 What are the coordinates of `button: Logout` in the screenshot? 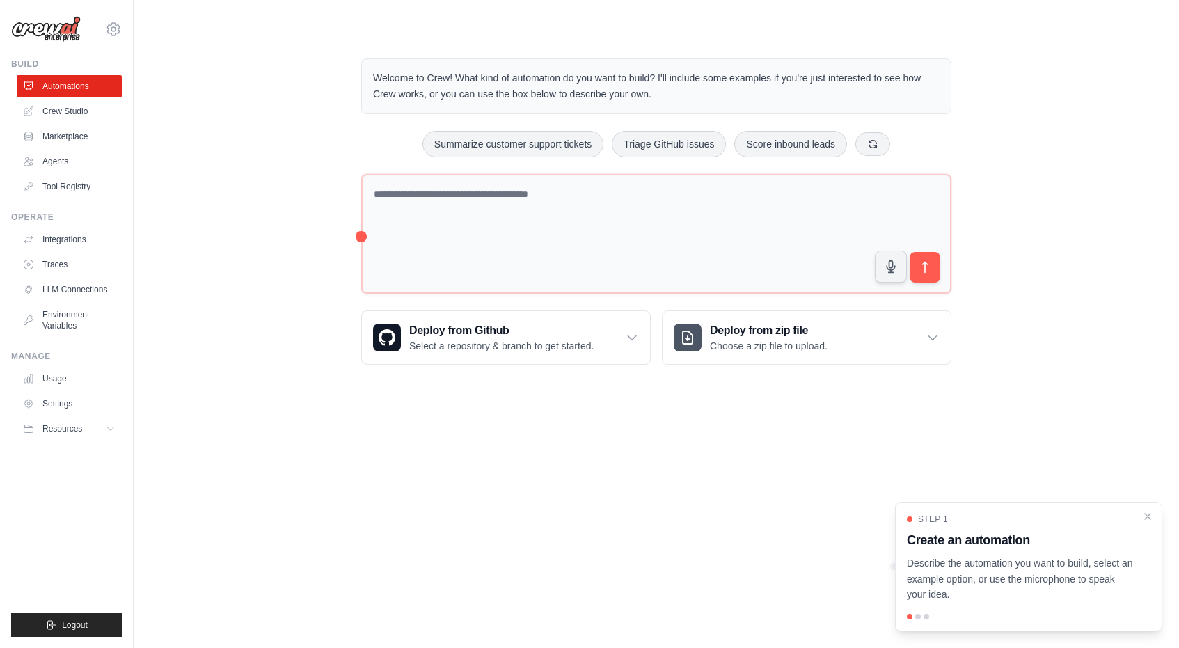 It's located at (66, 625).